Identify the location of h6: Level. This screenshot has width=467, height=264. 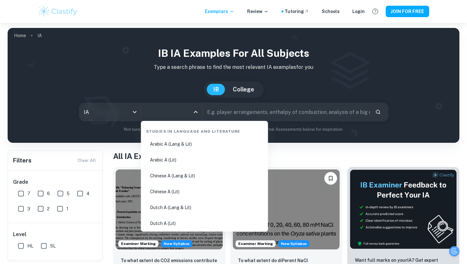
(56, 235).